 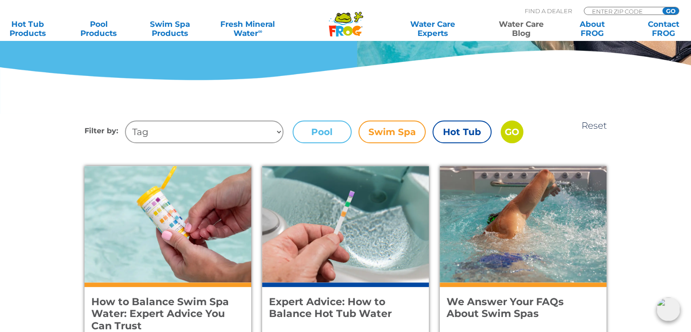 What do you see at coordinates (669, 309) in the screenshot?
I see `img: openIcon` at bounding box center [669, 309].